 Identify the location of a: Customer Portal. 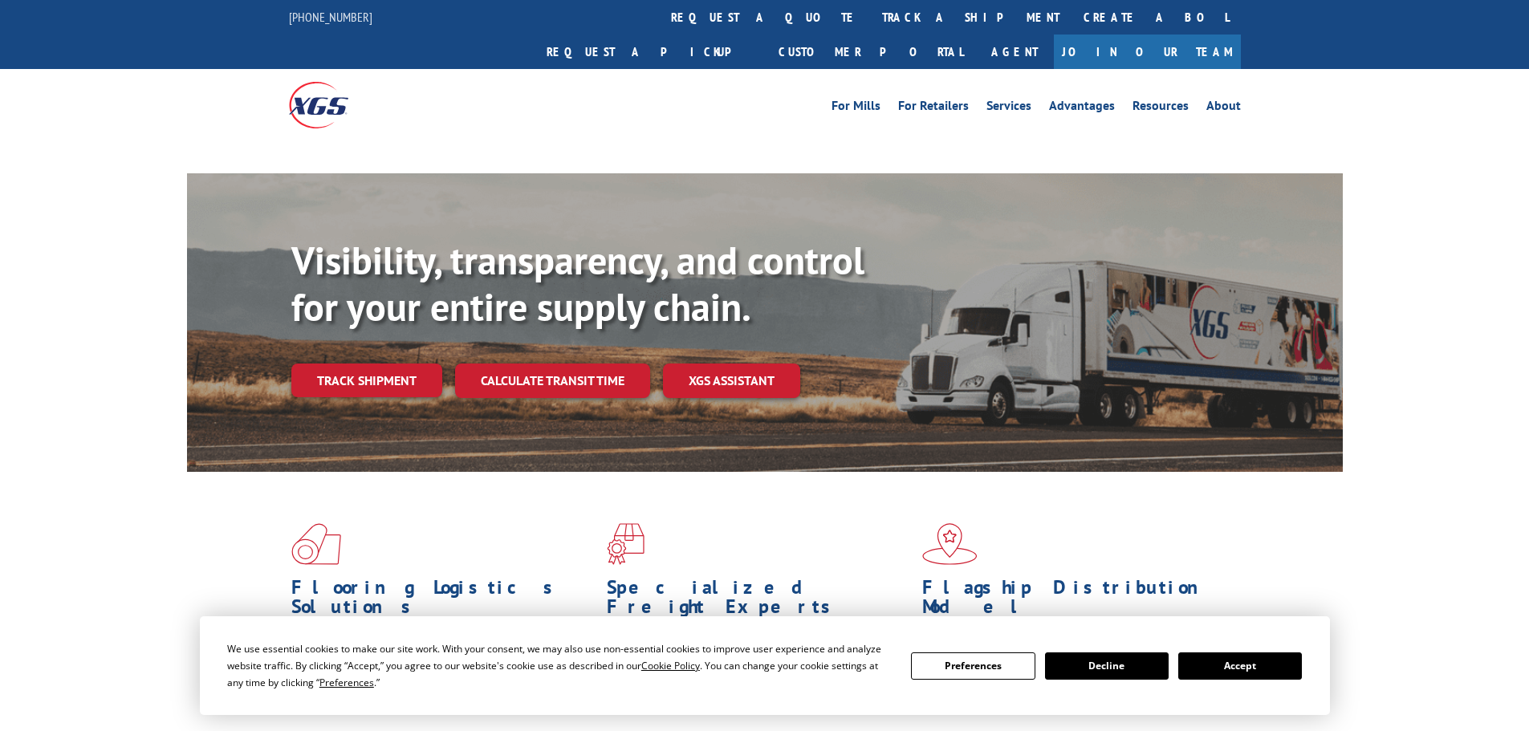
(871, 51).